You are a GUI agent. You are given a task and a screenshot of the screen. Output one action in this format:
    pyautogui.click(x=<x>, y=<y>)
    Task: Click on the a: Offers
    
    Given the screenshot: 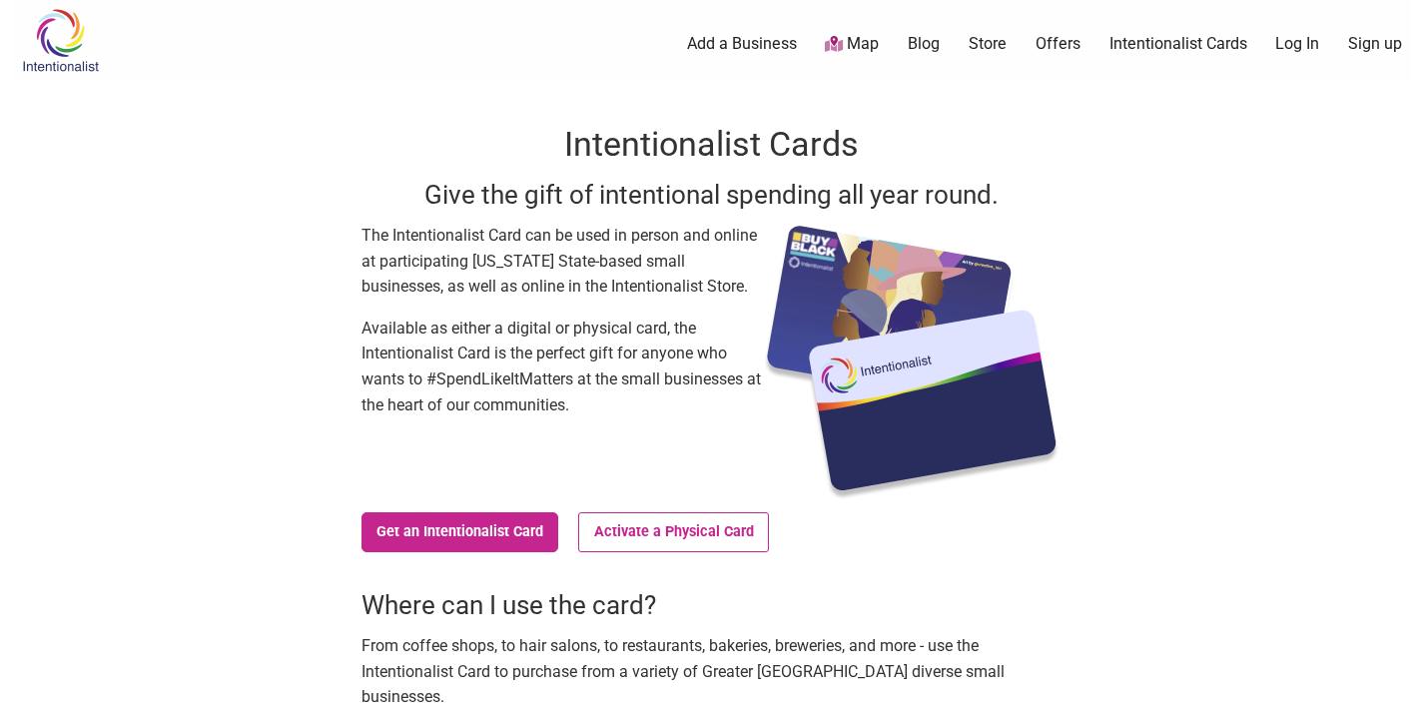 What is the action you would take?
    pyautogui.click(x=1058, y=44)
    